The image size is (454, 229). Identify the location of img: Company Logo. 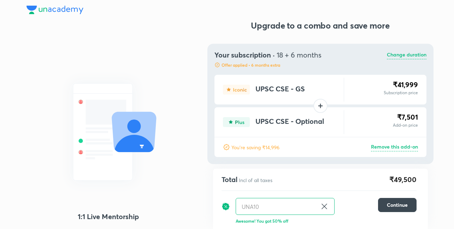
(55, 10).